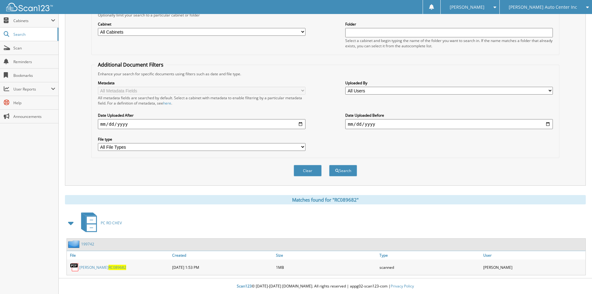 This screenshot has width=592, height=294. I want to click on button: Search, so click(343, 170).